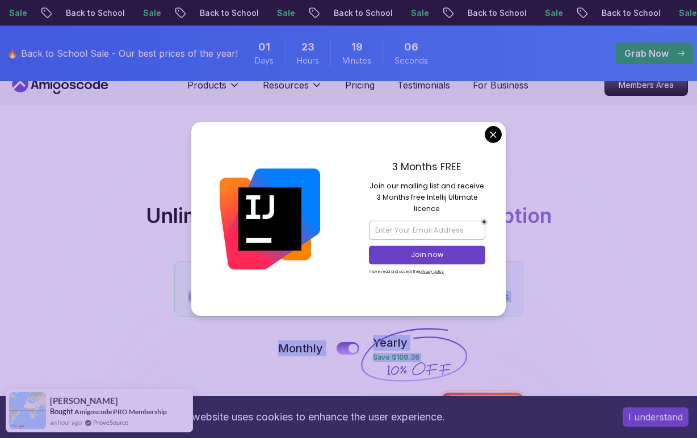  What do you see at coordinates (424, 85) in the screenshot?
I see `p: Testimonials` at bounding box center [424, 85].